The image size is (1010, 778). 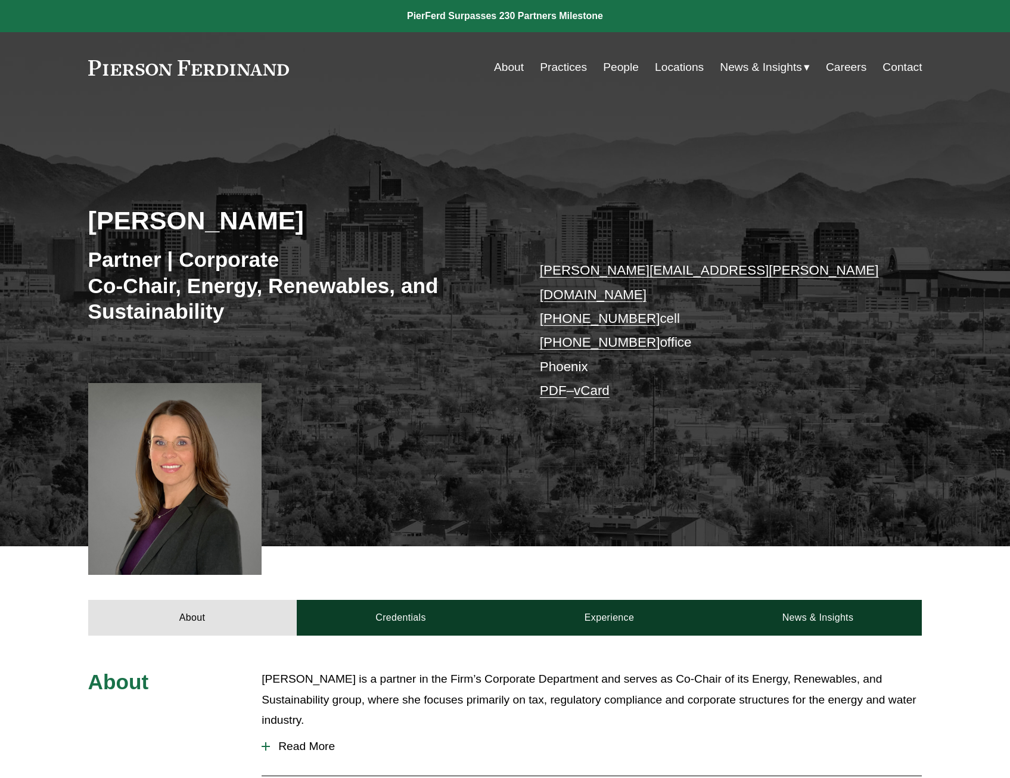 What do you see at coordinates (902, 67) in the screenshot?
I see `a: Contact` at bounding box center [902, 67].